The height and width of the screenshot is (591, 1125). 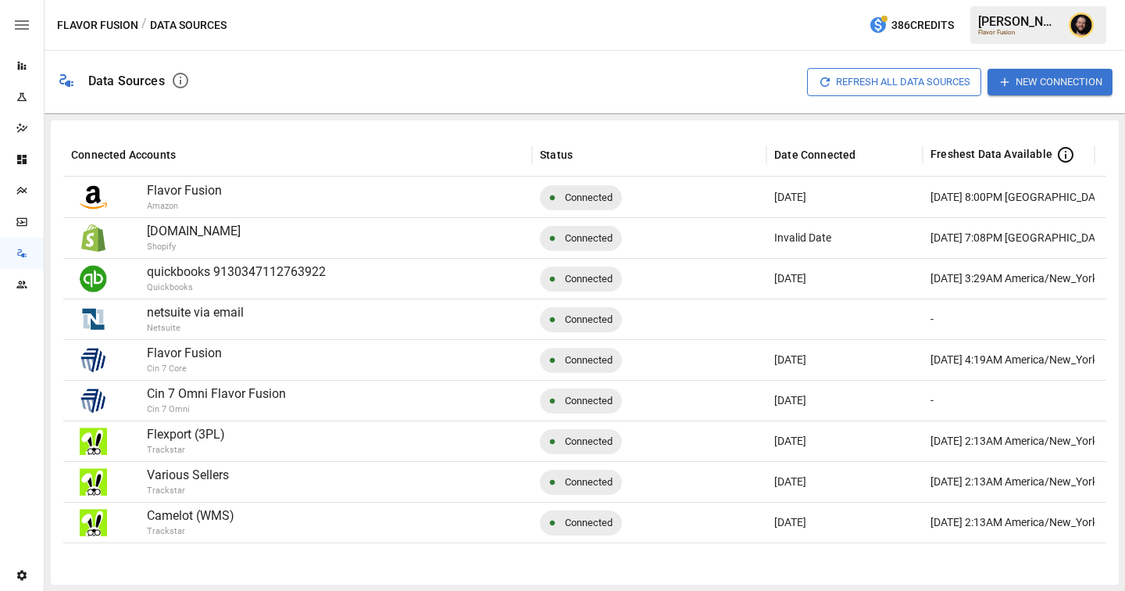 I want to click on p: Camelot (WMS), so click(x=335, y=516).